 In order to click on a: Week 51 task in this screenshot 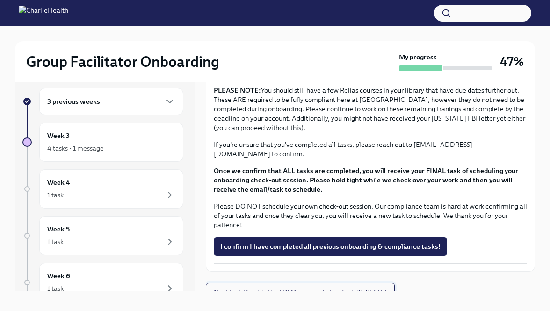, I will do `click(103, 236)`.